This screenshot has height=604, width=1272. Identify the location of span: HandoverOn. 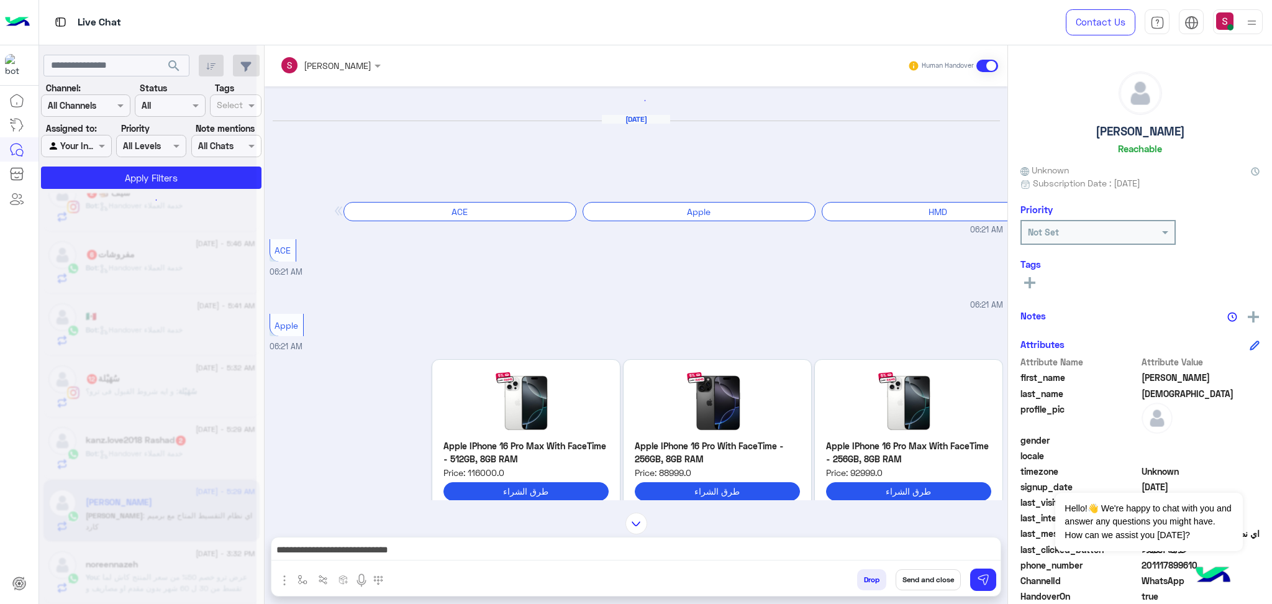
(1079, 596).